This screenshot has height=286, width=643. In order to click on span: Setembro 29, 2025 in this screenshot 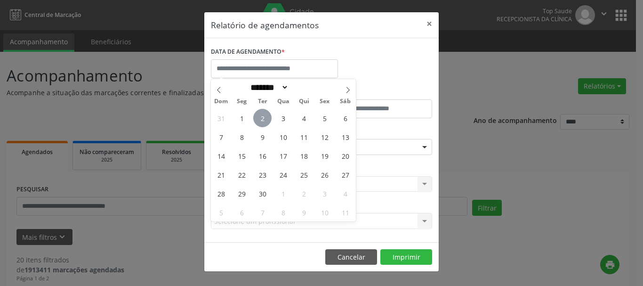, I will do `click(241, 193)`.